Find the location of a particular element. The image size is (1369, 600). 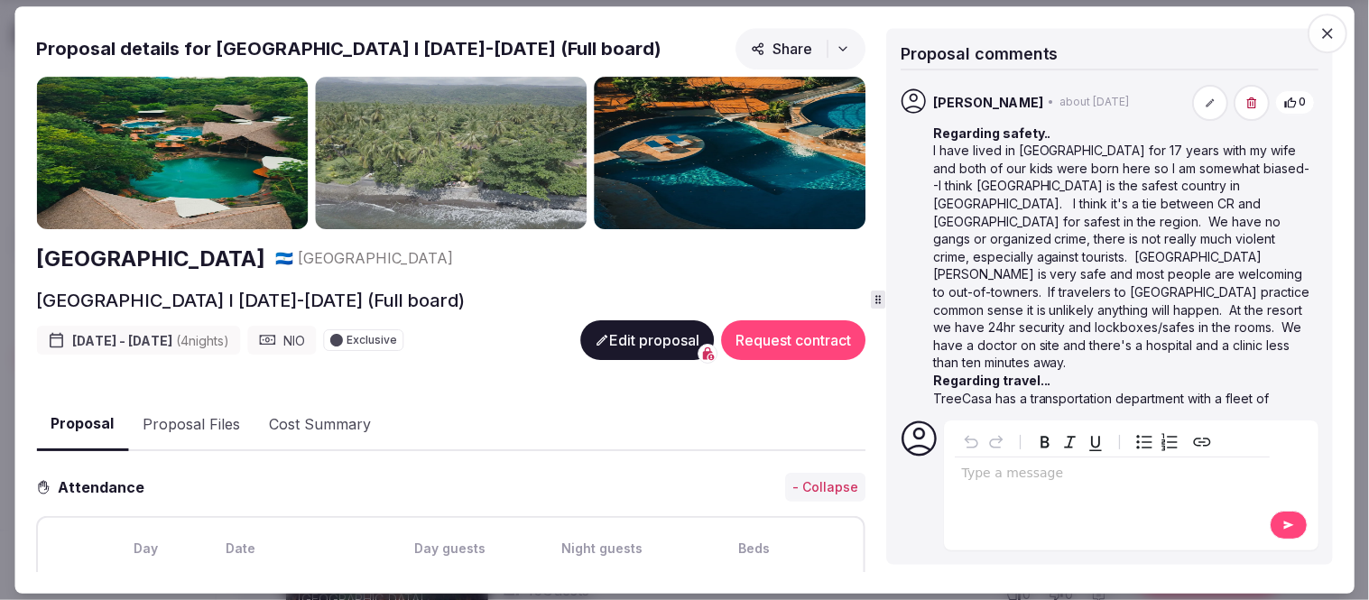

span: Proposal comments is located at coordinates (979, 53).